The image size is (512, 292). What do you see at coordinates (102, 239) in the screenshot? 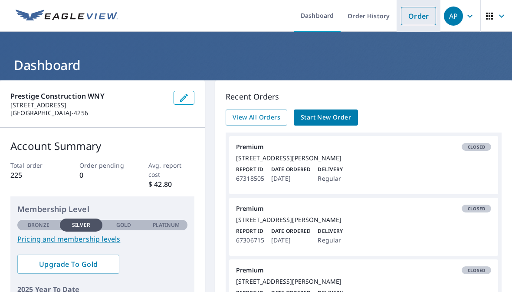
I see `a: Pricing and membership levels` at bounding box center [102, 239].